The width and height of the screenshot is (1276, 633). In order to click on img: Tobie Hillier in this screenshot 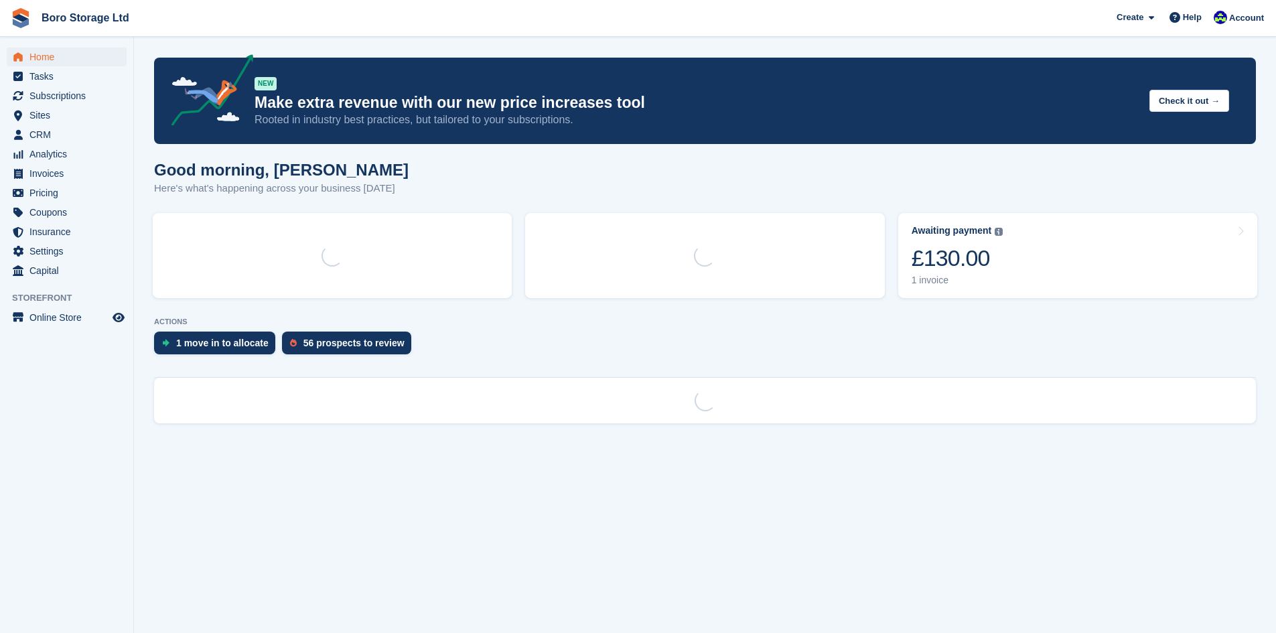, I will do `click(1220, 17)`.